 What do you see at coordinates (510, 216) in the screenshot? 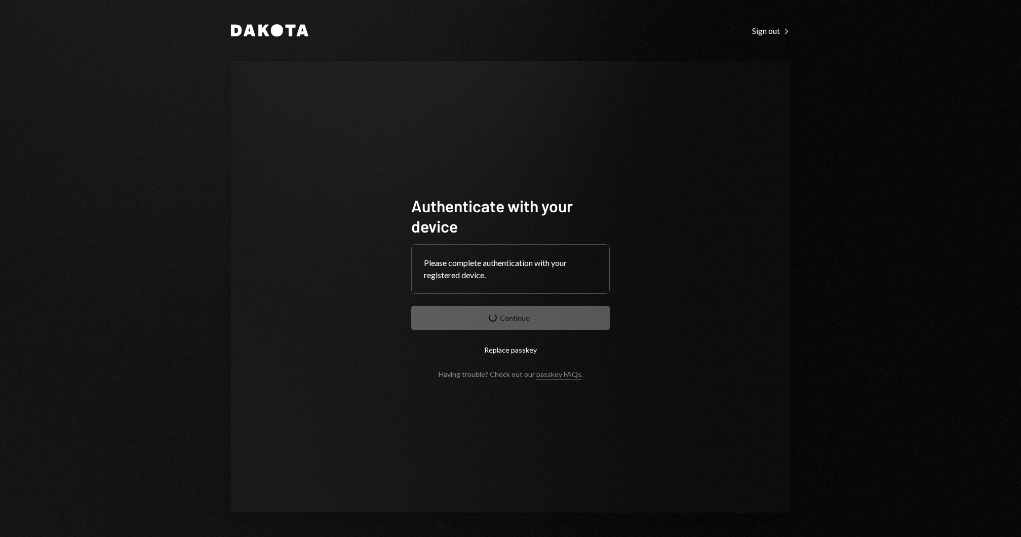
I see `h1: Authenticate with your device` at bounding box center [510, 216].